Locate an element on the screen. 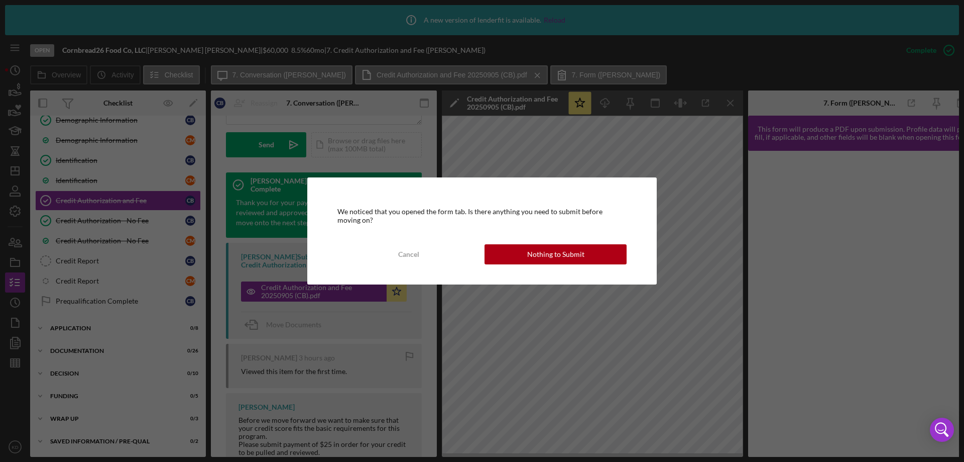  button: Nothing to Submit is located at coordinates (556, 254).